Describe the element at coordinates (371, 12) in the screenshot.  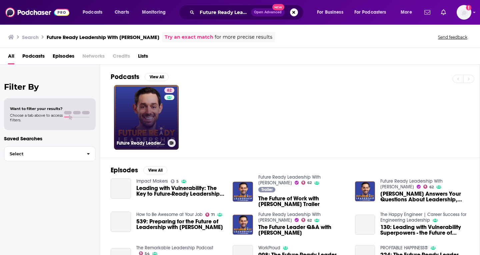
I see `span: For Podcasters` at that location.